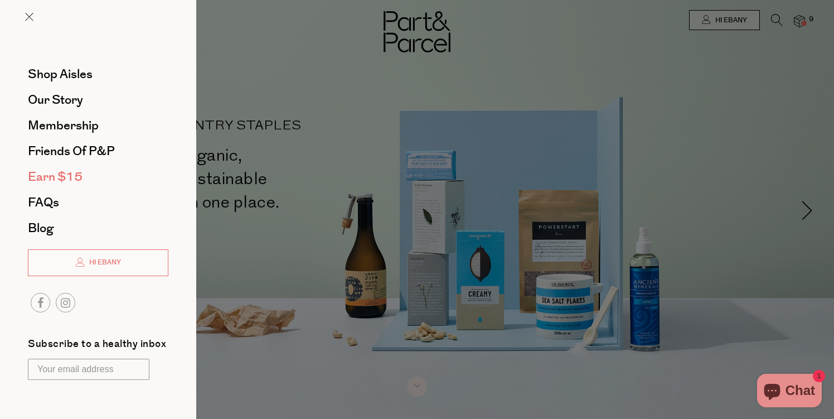 This screenshot has width=834, height=419. Describe the element at coordinates (89, 369) in the screenshot. I see `input: Your email address` at that location.